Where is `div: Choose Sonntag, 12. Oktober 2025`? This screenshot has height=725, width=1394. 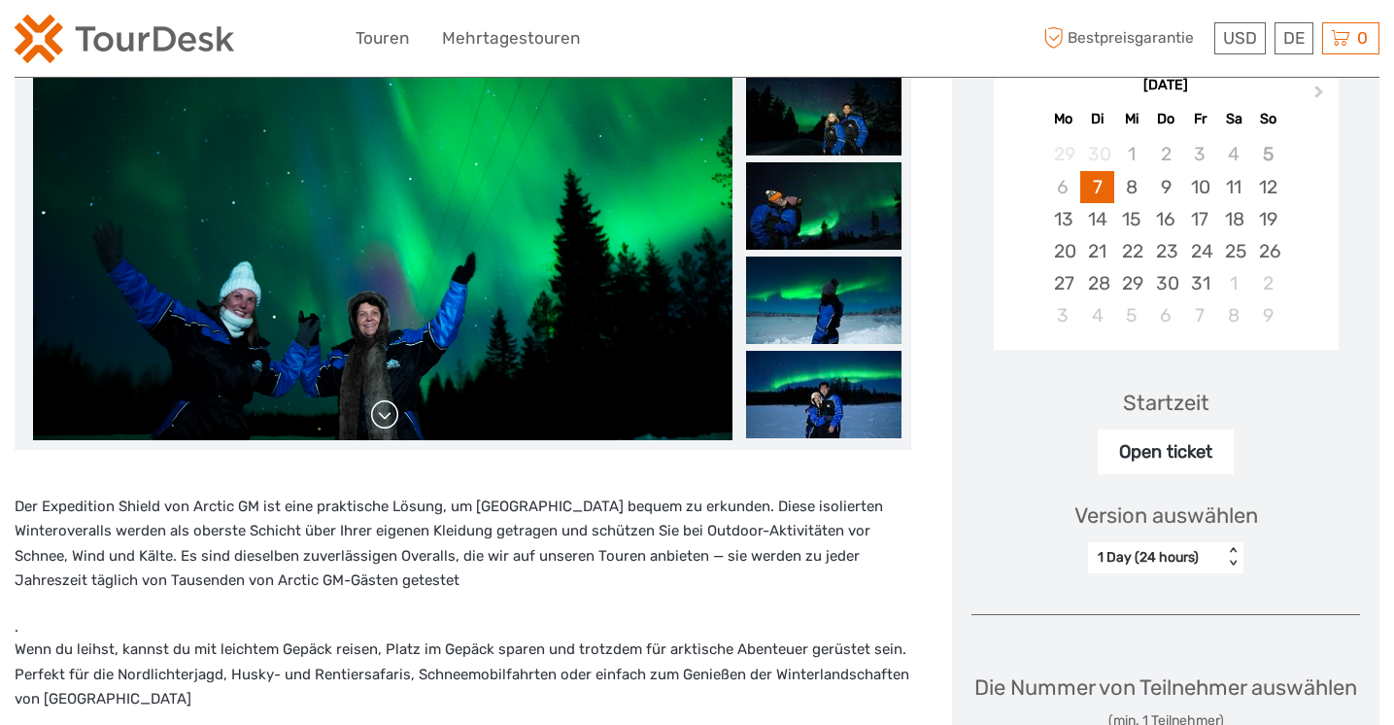
div: Choose Sonntag, 12. Oktober 2025 is located at coordinates (1267, 186).